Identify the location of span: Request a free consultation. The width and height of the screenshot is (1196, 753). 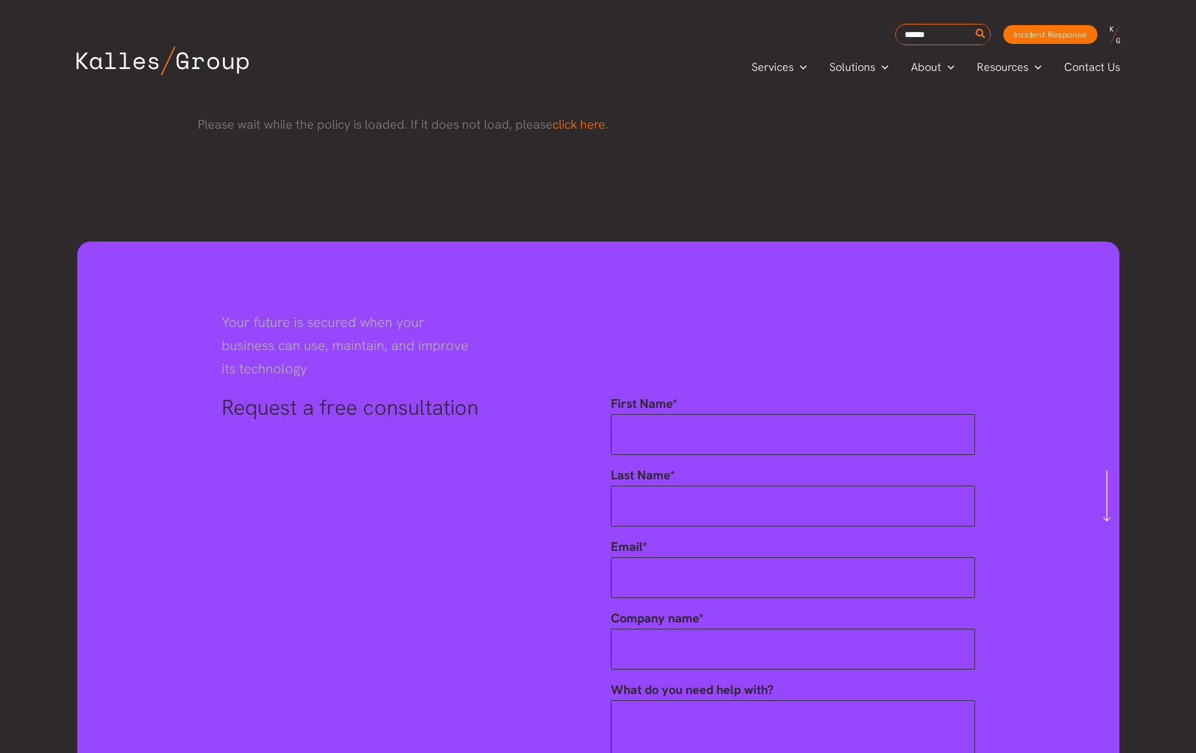
(350, 407).